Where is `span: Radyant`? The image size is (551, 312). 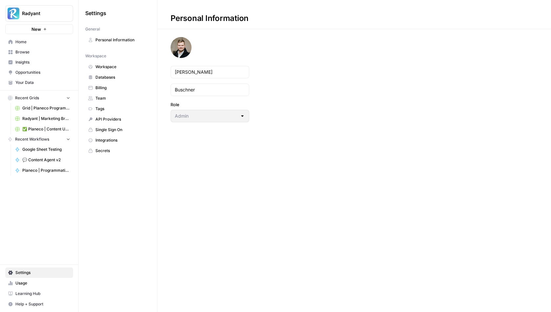
span: Radyant is located at coordinates (42, 13).